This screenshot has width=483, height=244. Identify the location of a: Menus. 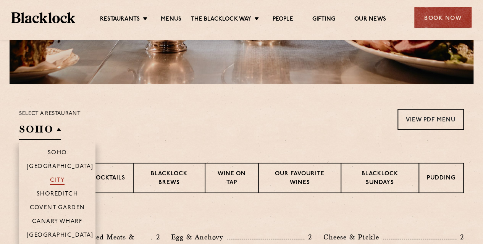
(171, 20).